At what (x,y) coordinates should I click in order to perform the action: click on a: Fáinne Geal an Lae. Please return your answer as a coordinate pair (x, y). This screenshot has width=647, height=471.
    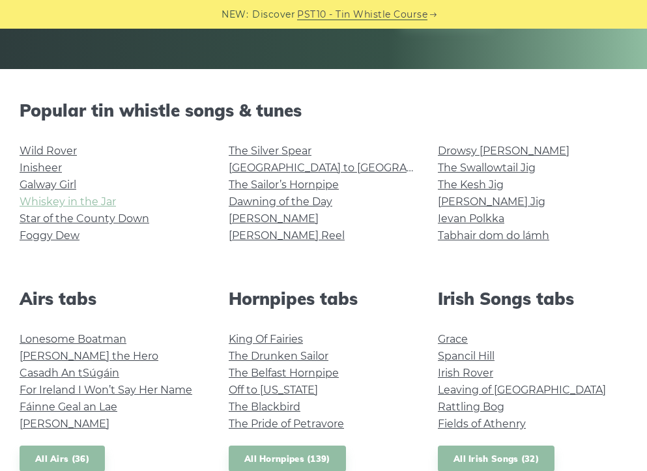
    Looking at the image, I should click on (68, 407).